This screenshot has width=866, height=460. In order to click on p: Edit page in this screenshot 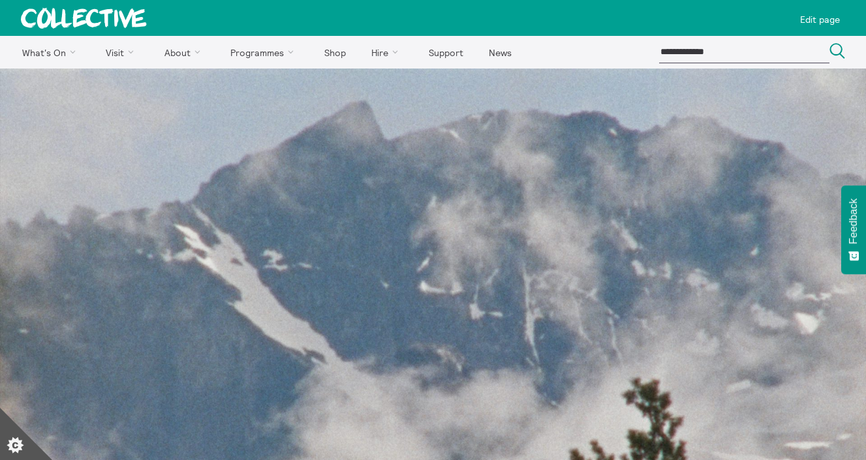, I will do `click(820, 20)`.